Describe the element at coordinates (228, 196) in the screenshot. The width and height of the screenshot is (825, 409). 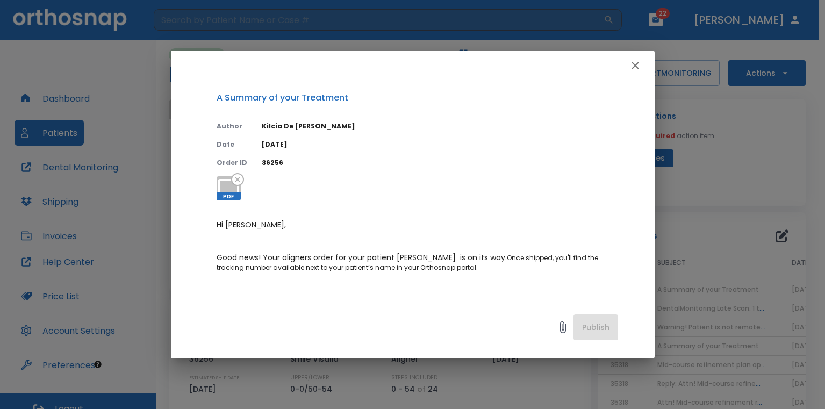
I see `span: PDF` at that location.